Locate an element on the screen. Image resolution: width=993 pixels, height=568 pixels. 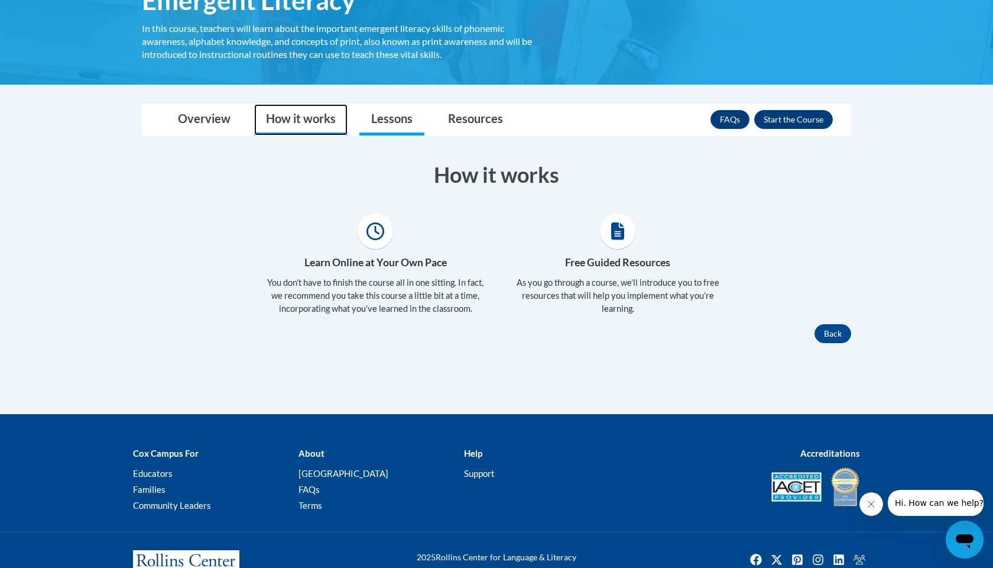
div: In this course, teachers will learn about the important emergent literacy skills of phonemic awar... is located at coordinates (346, 41).